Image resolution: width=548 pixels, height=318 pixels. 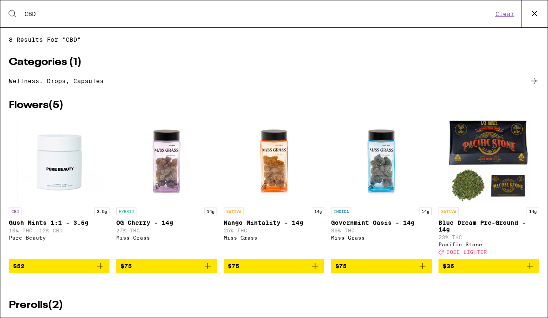 I want to click on p: Governmint Oasis - 14g, so click(x=381, y=222).